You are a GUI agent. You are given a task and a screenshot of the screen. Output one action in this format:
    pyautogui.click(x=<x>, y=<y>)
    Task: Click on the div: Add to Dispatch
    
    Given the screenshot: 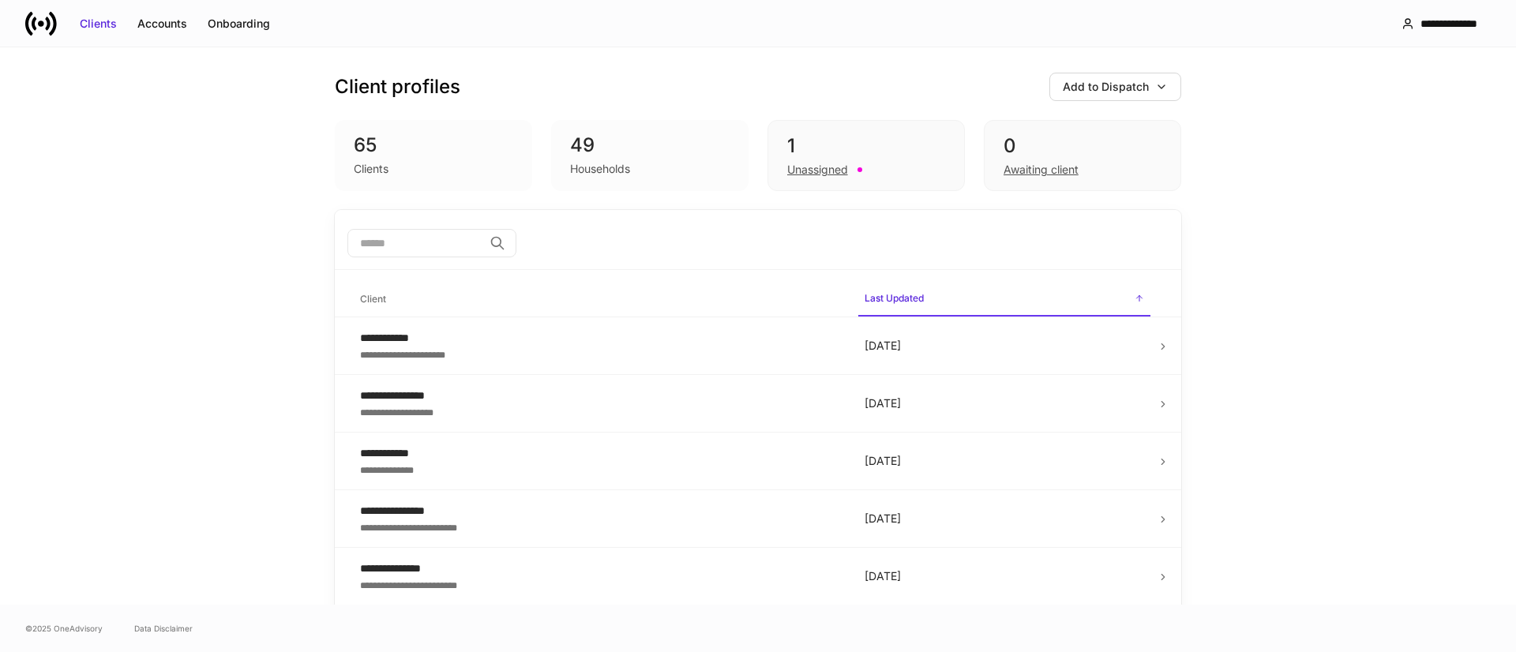 What is the action you would take?
    pyautogui.click(x=1106, y=87)
    